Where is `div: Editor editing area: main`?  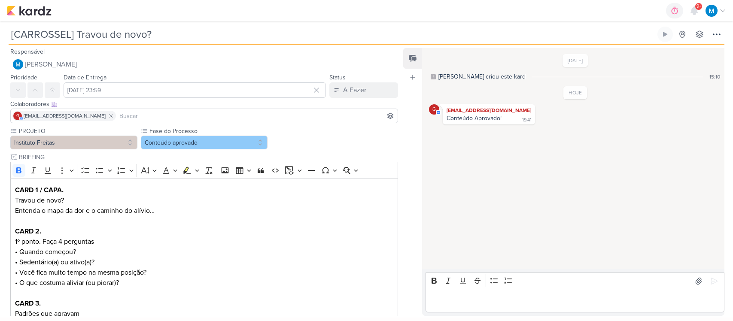 div: Editor editing area: main is located at coordinates (575, 300).